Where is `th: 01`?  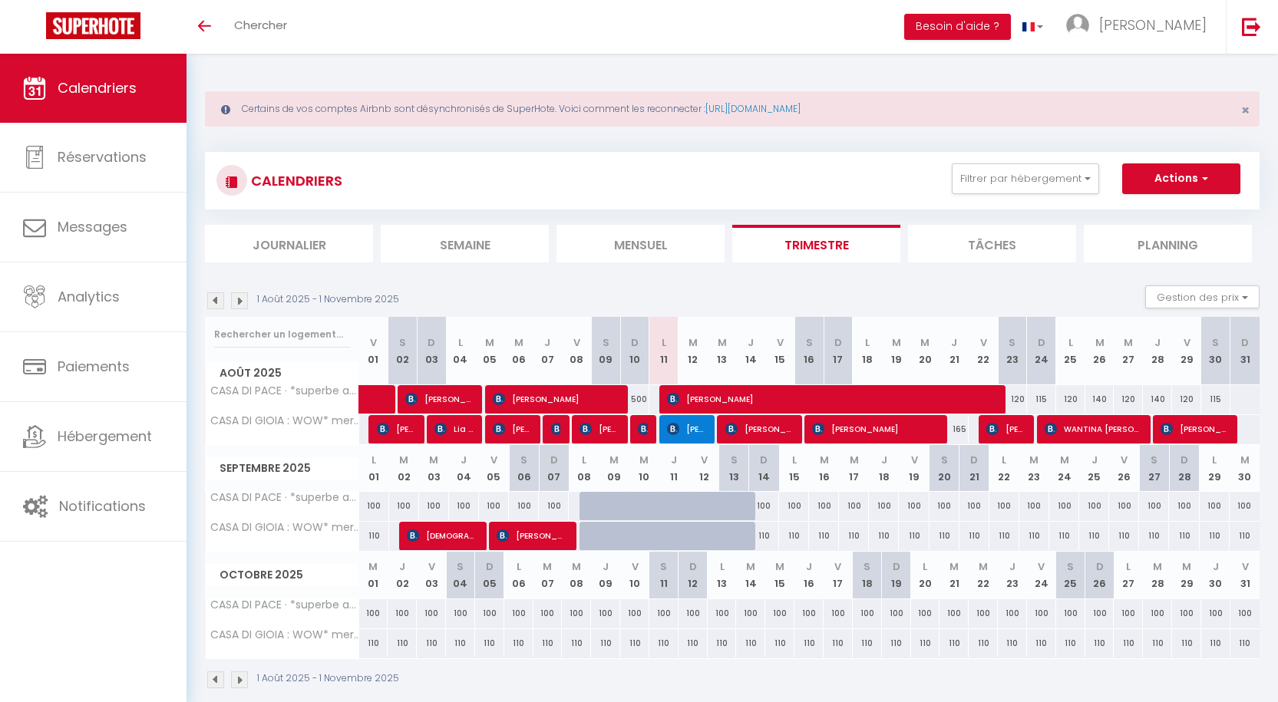 th: 01 is located at coordinates (374, 351).